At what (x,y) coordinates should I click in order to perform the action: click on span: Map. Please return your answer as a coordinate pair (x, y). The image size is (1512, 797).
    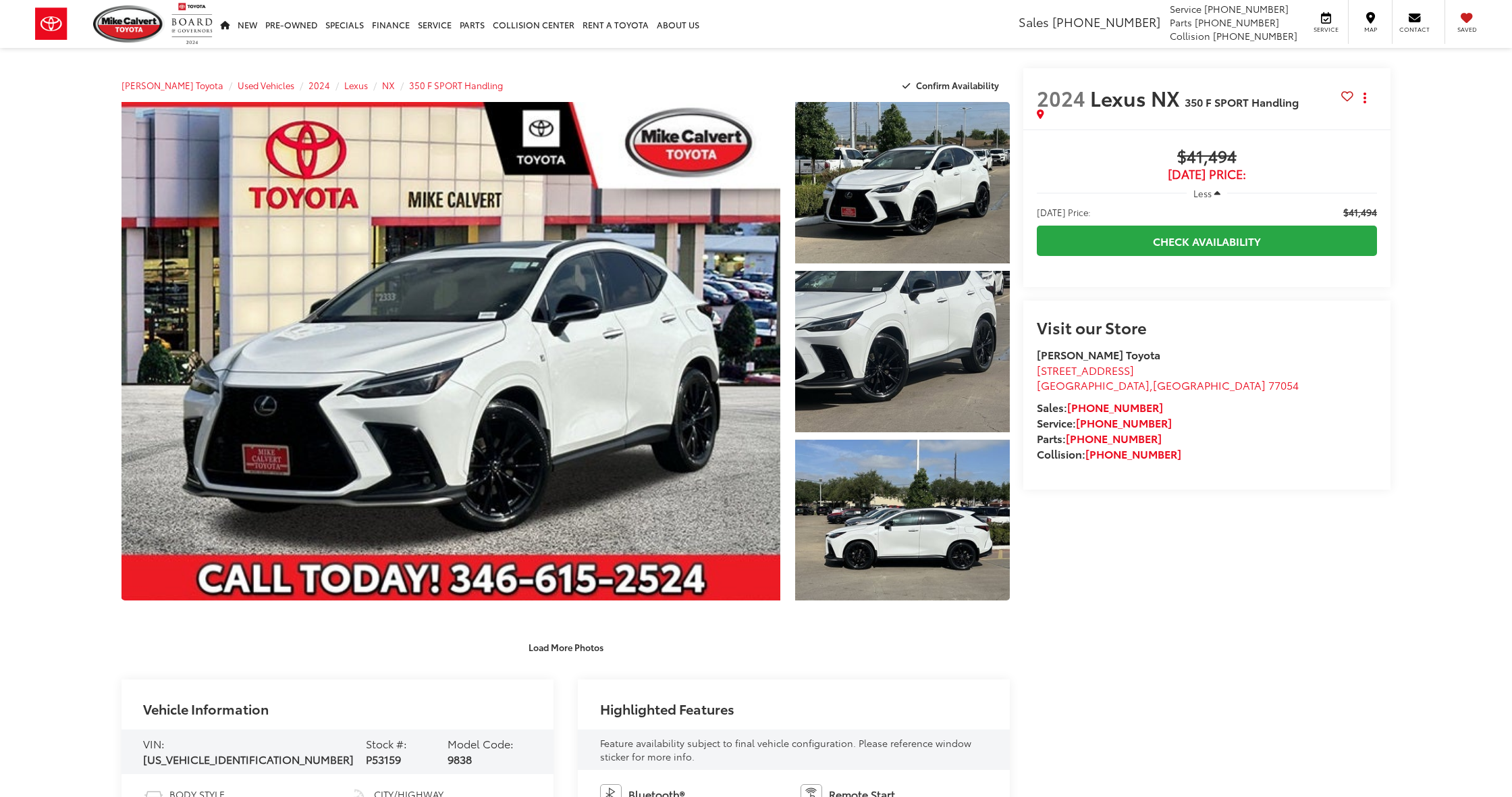
    Looking at the image, I should click on (1370, 29).